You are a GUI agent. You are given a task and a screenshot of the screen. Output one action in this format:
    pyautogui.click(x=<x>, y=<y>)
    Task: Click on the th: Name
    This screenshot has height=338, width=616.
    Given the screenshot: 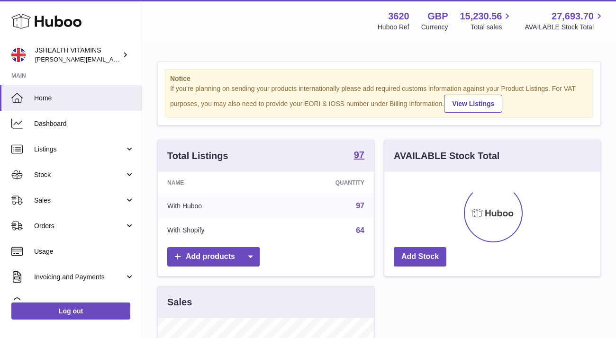 What is the action you would take?
    pyautogui.click(x=216, y=183)
    